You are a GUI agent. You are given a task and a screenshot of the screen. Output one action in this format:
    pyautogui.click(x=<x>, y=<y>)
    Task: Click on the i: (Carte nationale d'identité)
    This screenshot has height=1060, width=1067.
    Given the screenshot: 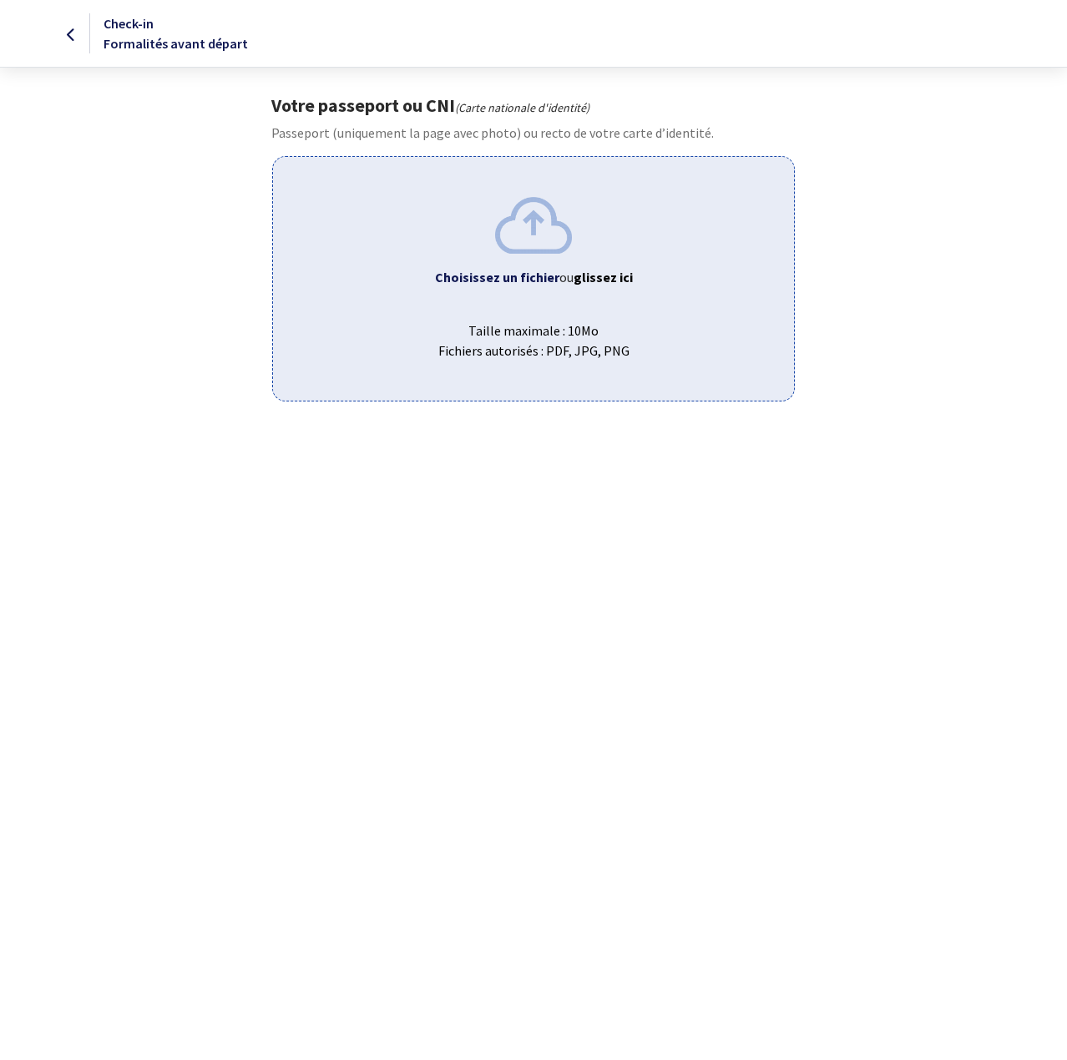 What is the action you would take?
    pyautogui.click(x=522, y=108)
    